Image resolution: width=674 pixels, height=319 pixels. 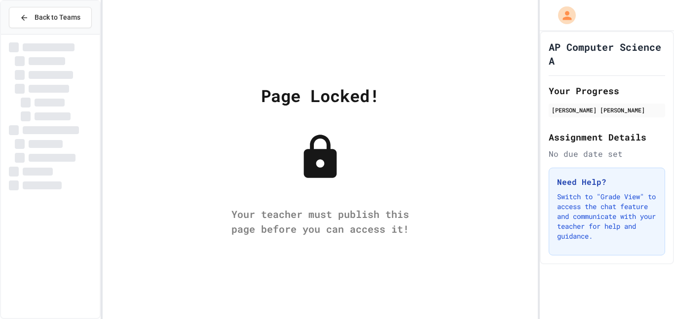 What do you see at coordinates (607, 54) in the screenshot?
I see `h1: AP Computer Science A` at bounding box center [607, 54].